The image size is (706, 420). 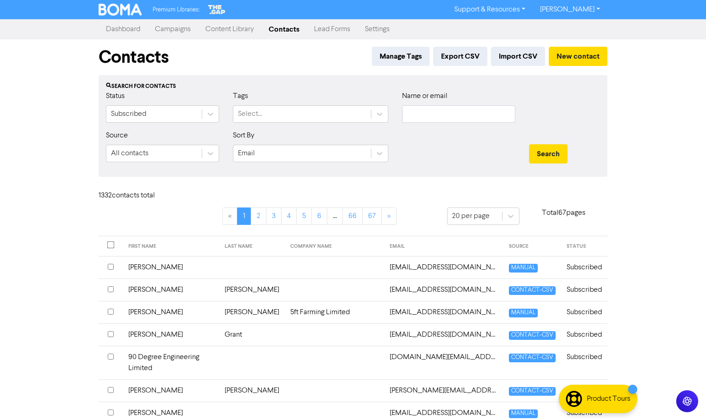 What do you see at coordinates (319, 216) in the screenshot?
I see `a: Page 6` at bounding box center [319, 216].